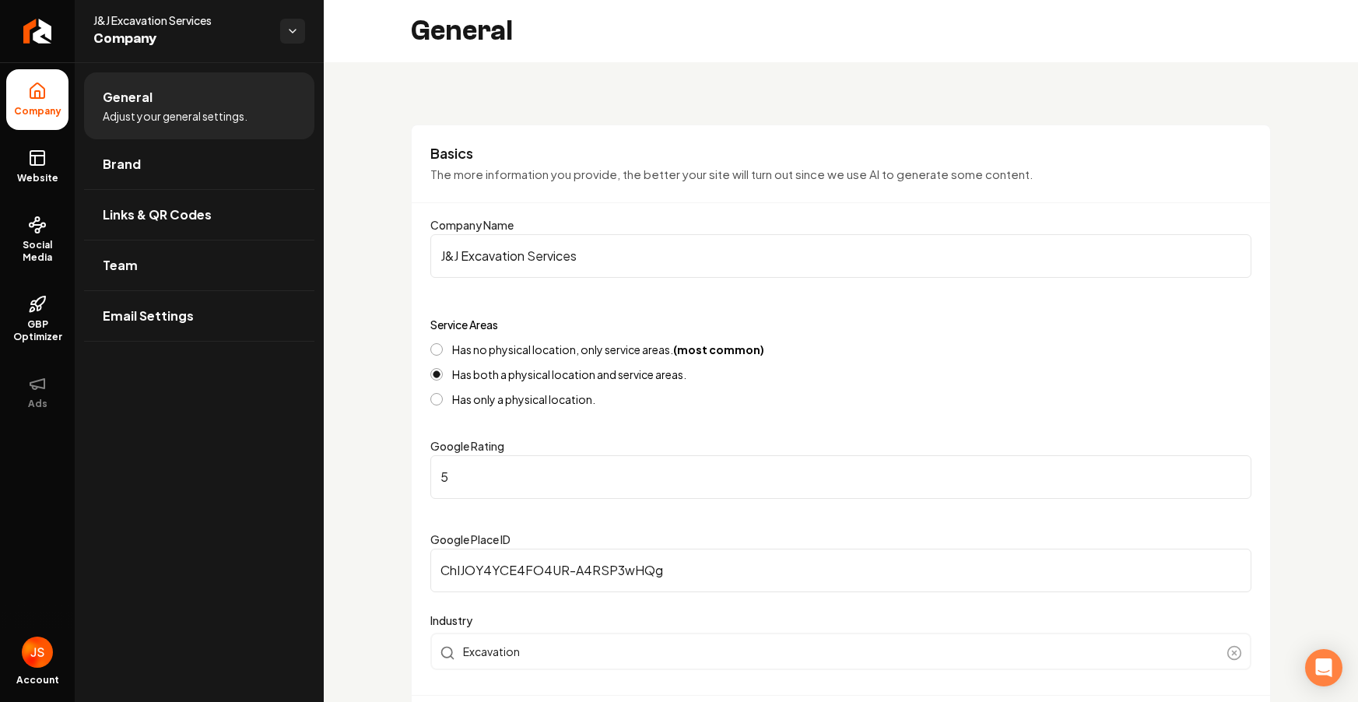 This screenshot has height=702, width=1358. Describe the element at coordinates (199, 164) in the screenshot. I see `a: Brand` at that location.